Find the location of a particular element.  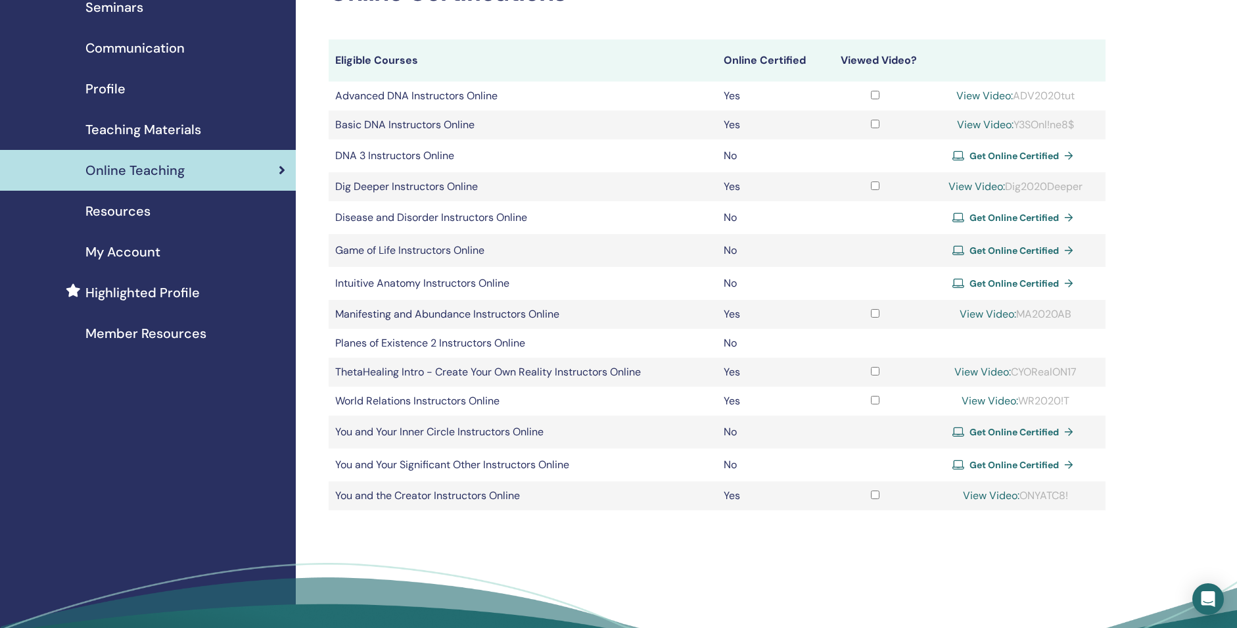

td: You and the Creator Instructors Online is located at coordinates (522, 496).